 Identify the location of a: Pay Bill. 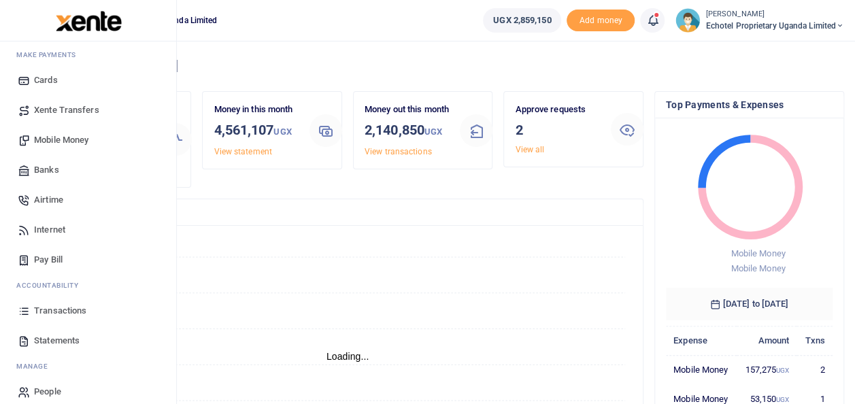
(88, 260).